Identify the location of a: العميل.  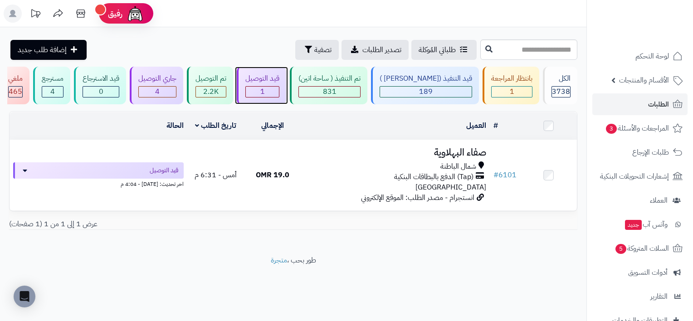
(476, 126).